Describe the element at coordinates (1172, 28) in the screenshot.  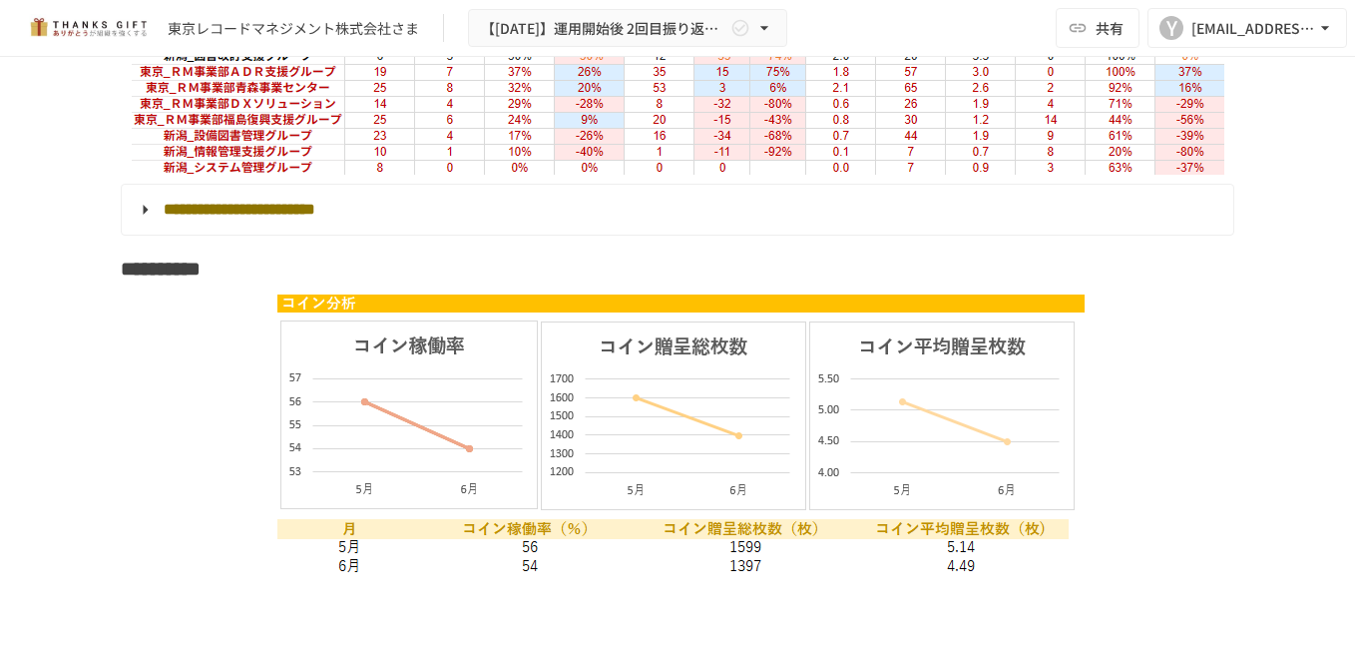
I see `div: Y` at that location.